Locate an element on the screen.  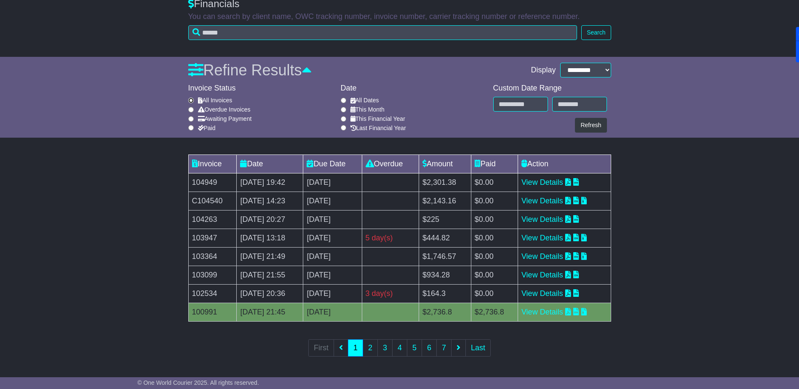
td: $1,746.57 is located at coordinates (445, 257).